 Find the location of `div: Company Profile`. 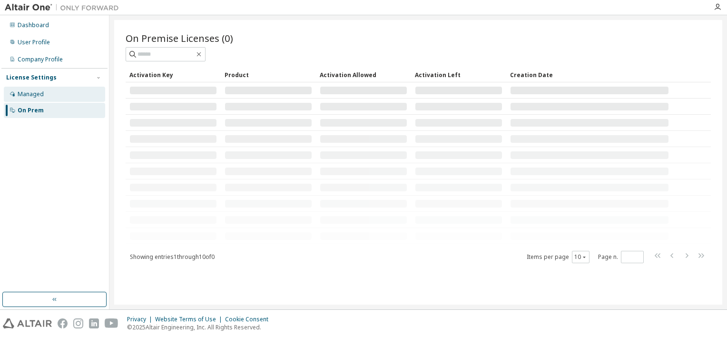

div: Company Profile is located at coordinates (40, 60).